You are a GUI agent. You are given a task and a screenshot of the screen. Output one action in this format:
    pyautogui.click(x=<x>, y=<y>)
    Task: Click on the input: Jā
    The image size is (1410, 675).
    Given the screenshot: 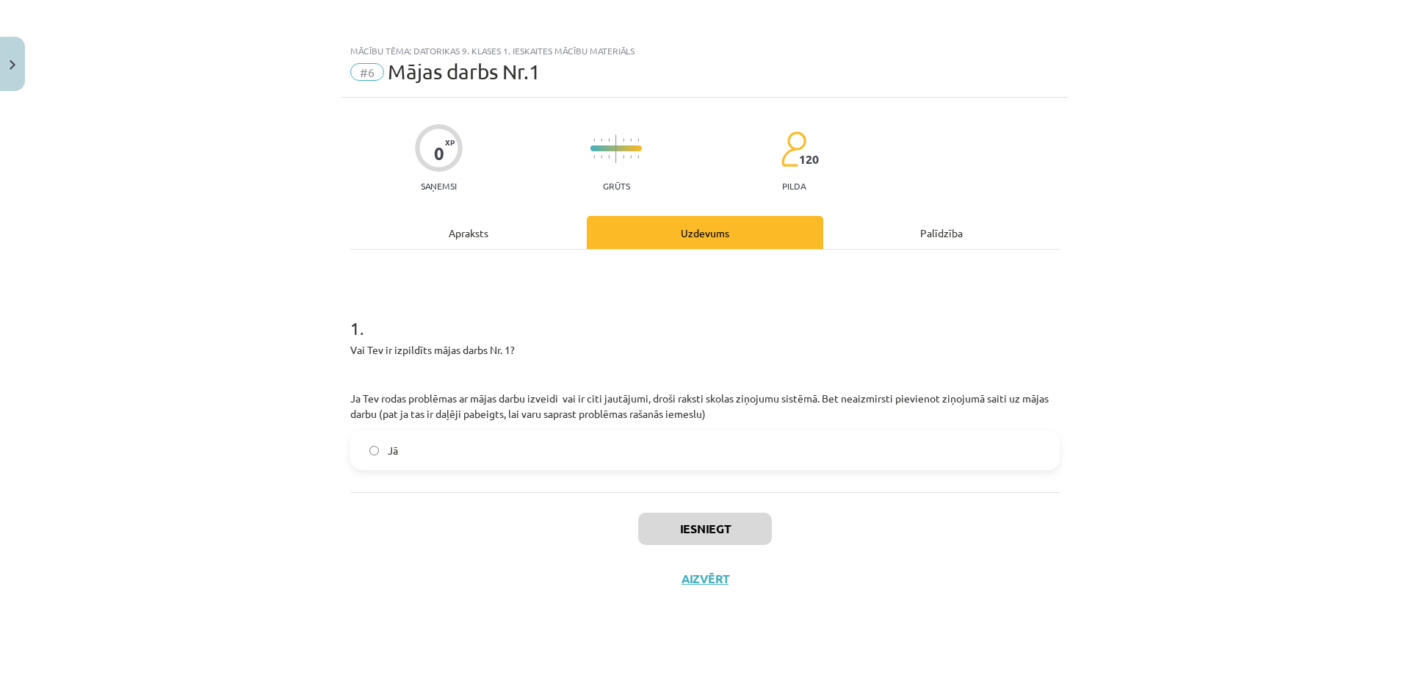 What is the action you would take?
    pyautogui.click(x=374, y=450)
    